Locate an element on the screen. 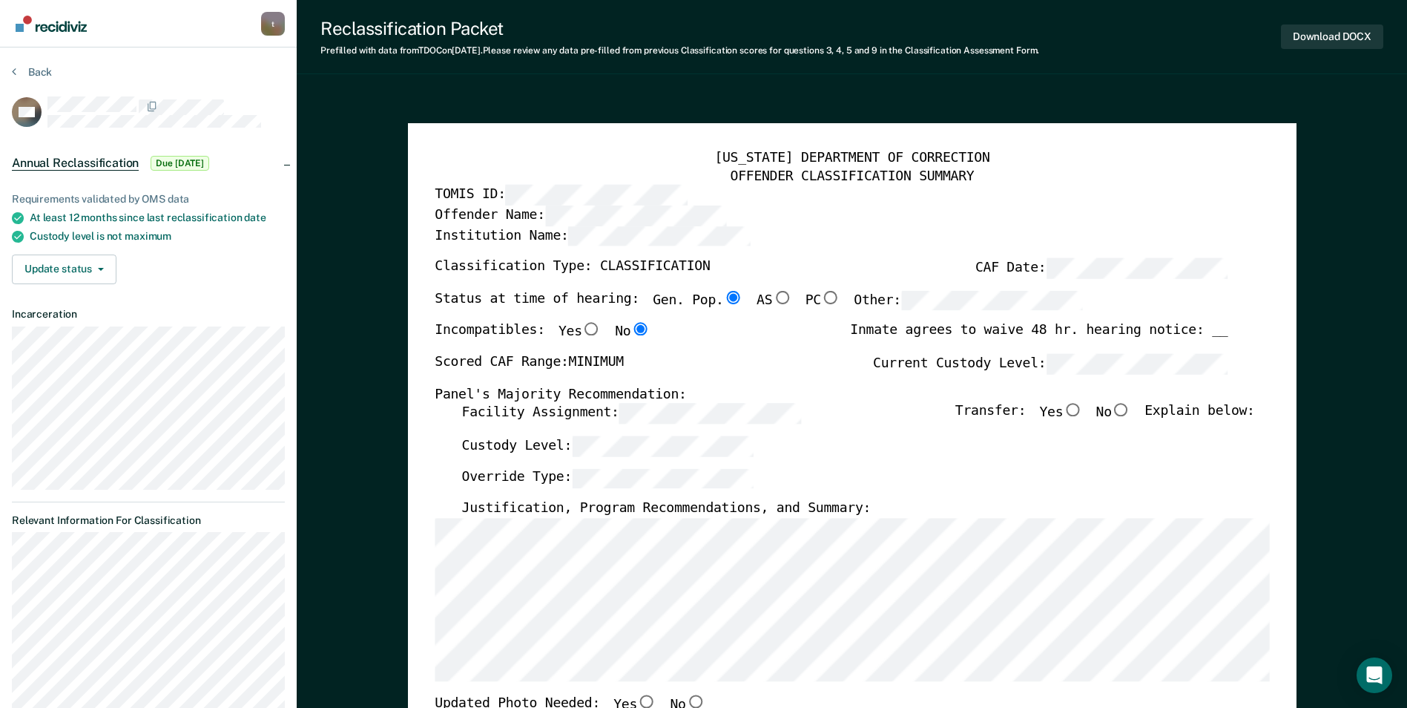  label: Institution Name: is located at coordinates (592, 235).